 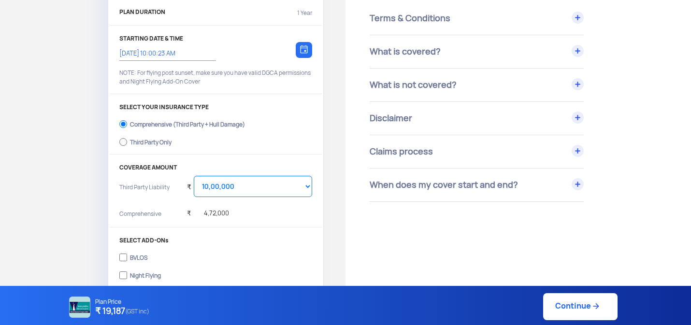 I want to click on p: Plan Price, so click(x=122, y=302).